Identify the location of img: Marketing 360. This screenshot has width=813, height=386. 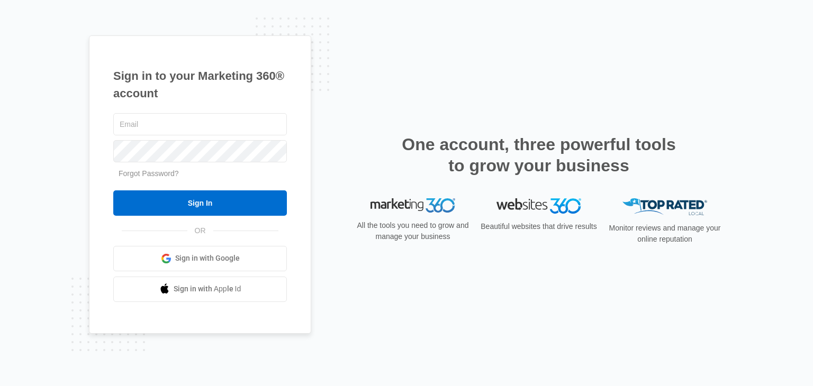
(413, 206).